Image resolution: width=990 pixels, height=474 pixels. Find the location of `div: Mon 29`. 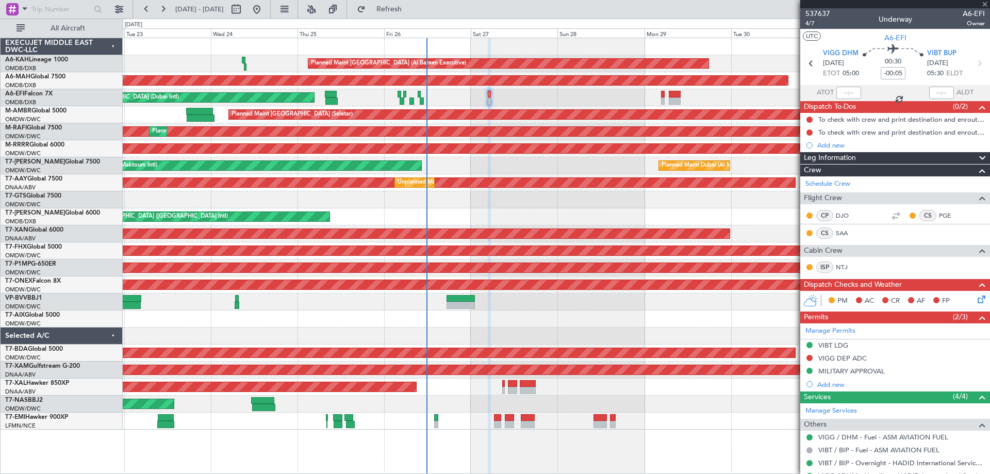

div: Mon 29 is located at coordinates (688, 33).